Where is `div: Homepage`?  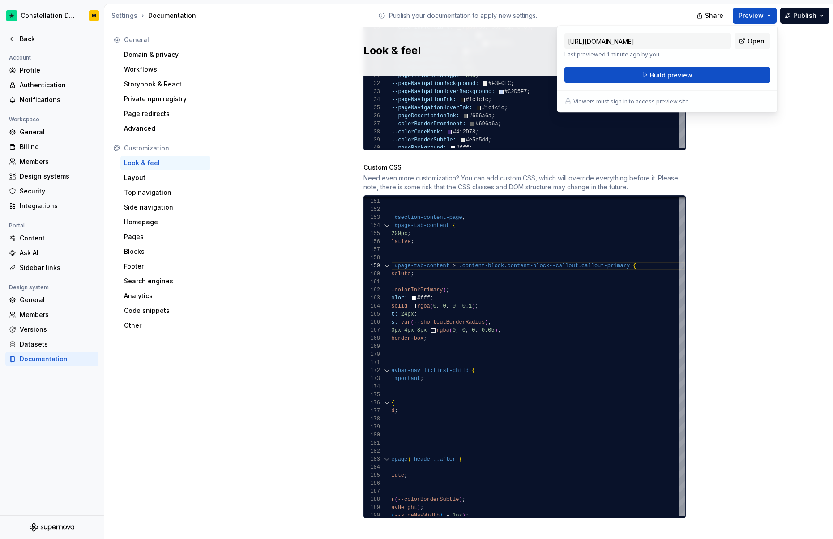
div: Homepage is located at coordinates (165, 222).